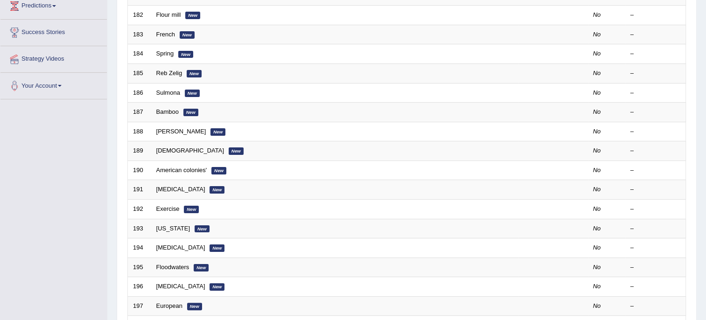 Image resolution: width=706 pixels, height=320 pixels. What do you see at coordinates (139, 54) in the screenshot?
I see `td: 184` at bounding box center [139, 54].